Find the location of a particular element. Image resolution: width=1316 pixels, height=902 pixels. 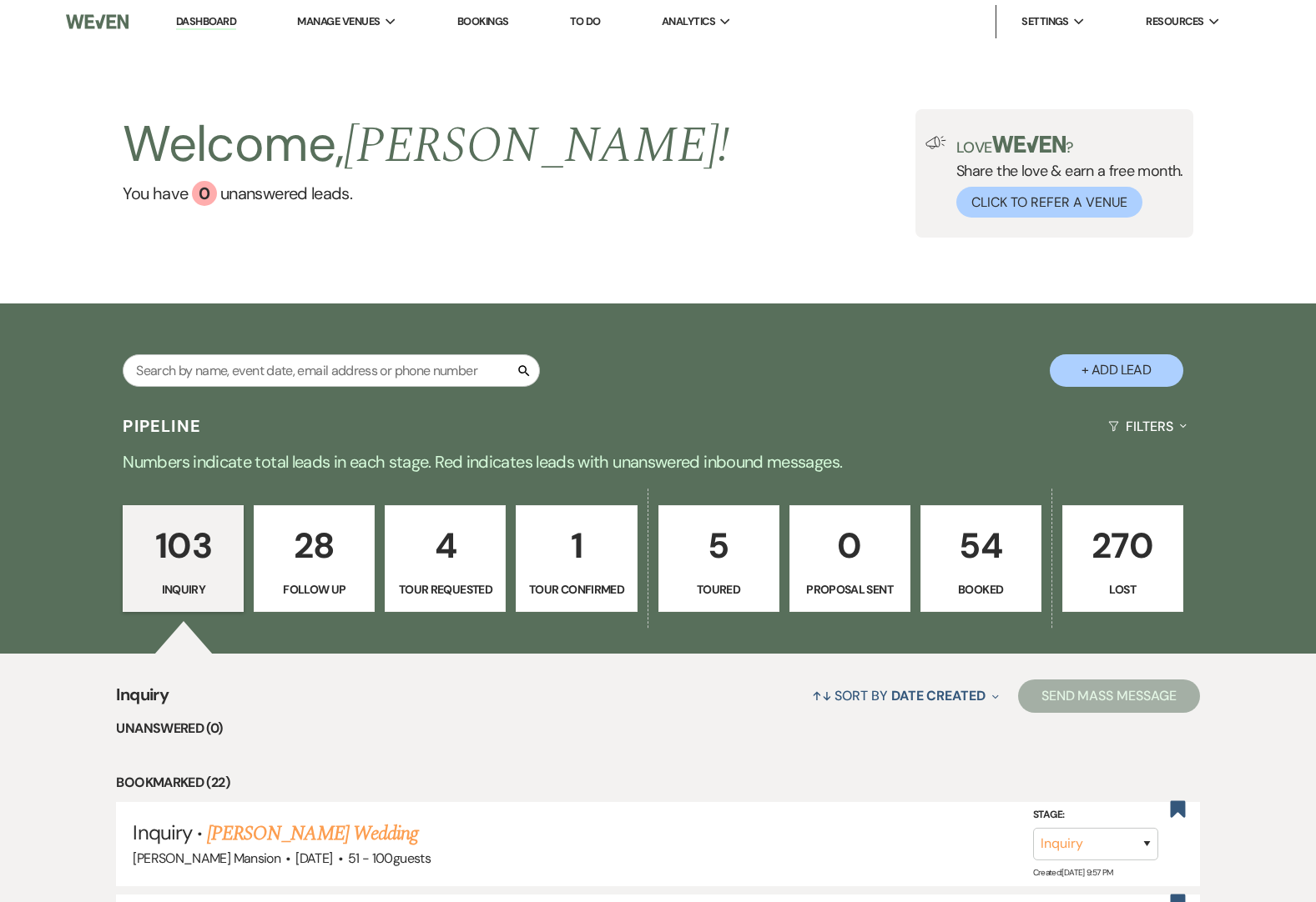

div: 0 is located at coordinates (204, 193).